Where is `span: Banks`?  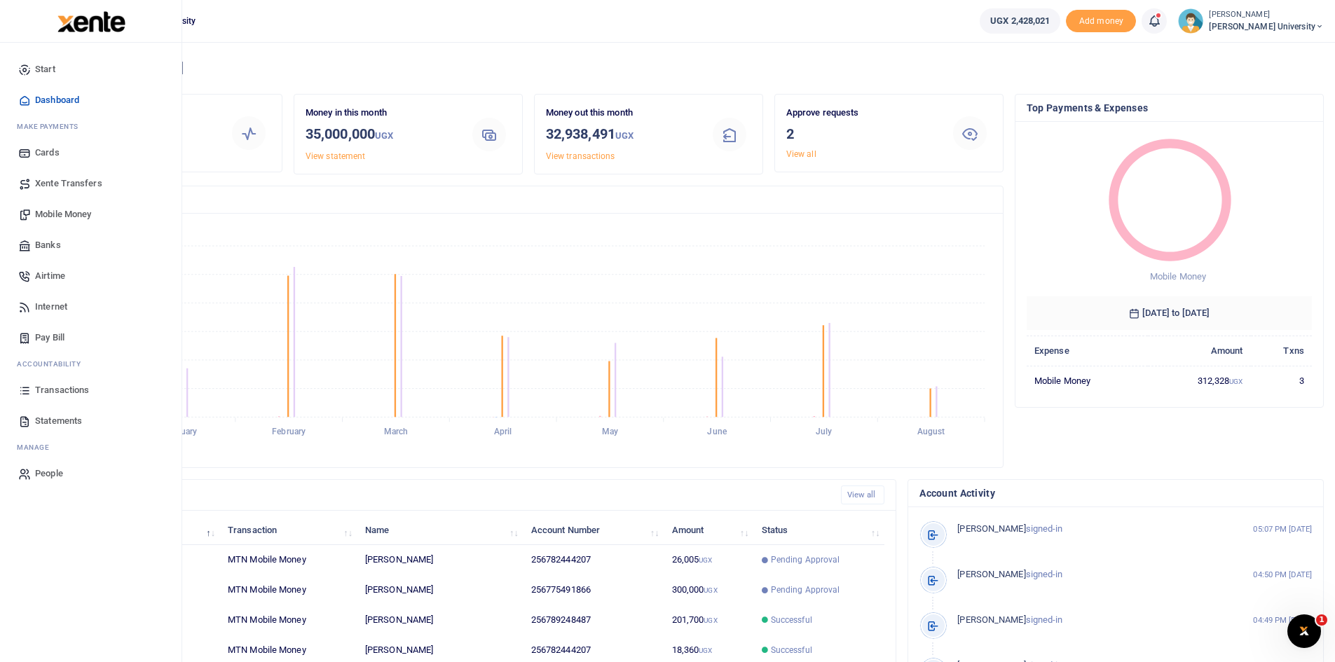 span: Banks is located at coordinates (48, 245).